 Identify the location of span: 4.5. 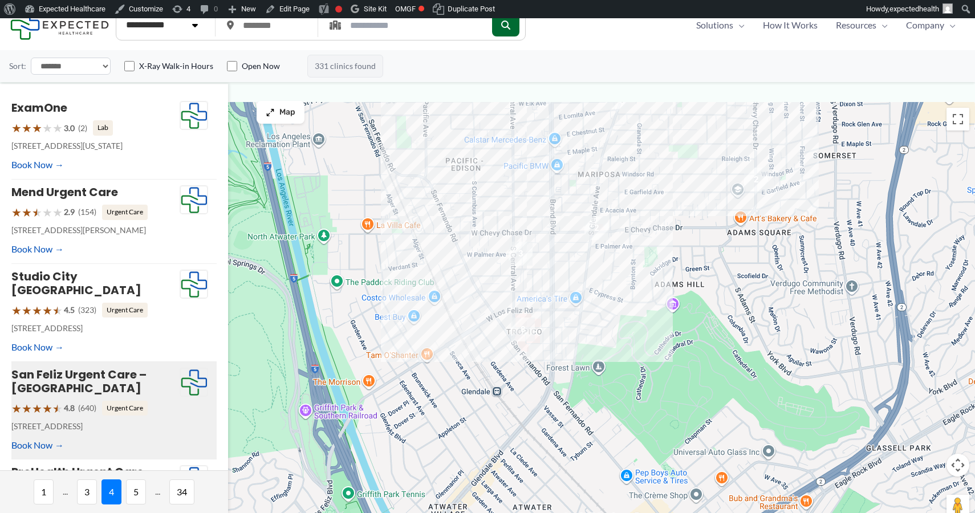
(69, 310).